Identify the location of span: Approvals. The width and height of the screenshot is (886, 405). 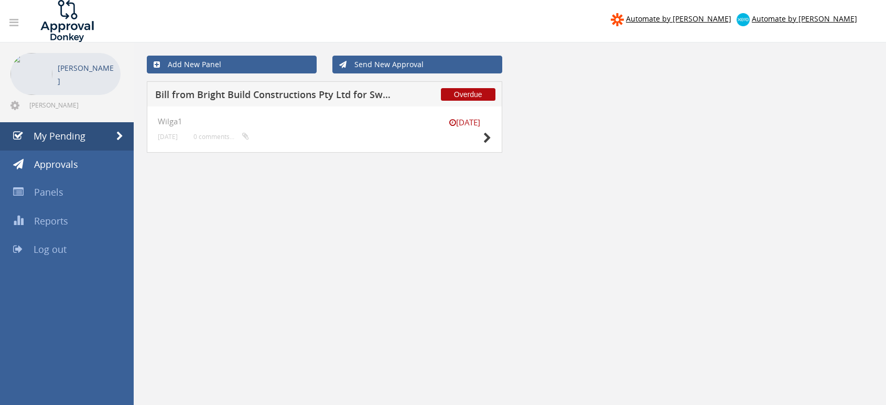
(56, 164).